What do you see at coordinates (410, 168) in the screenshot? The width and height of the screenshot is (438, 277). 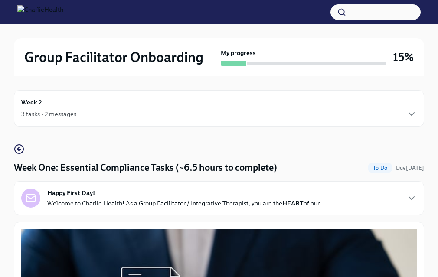 I see `span: Due` at bounding box center [410, 168].